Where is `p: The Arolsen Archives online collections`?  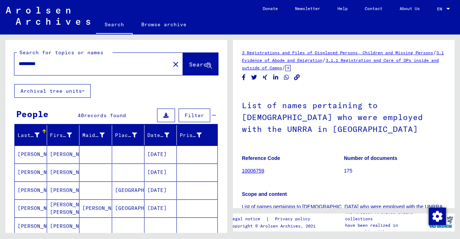
p: The Arolsen Archives online collections is located at coordinates (386, 216).